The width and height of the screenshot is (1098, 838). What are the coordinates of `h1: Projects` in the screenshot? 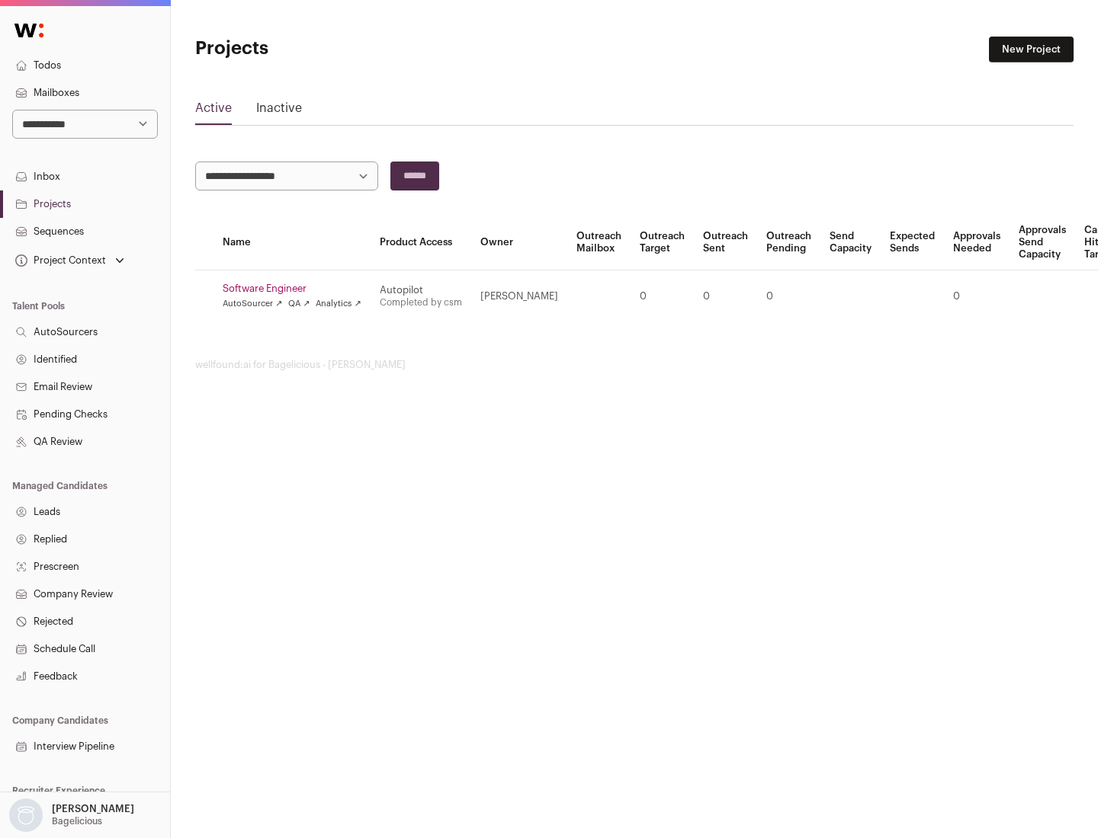 It's located at (341, 49).